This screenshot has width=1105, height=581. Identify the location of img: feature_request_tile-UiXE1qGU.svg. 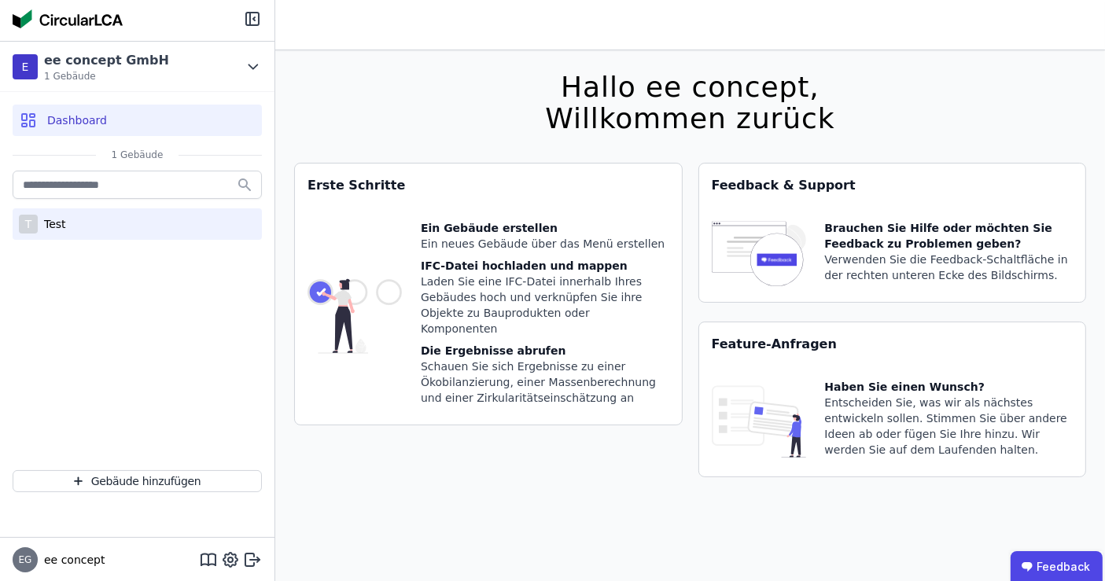
(759, 421).